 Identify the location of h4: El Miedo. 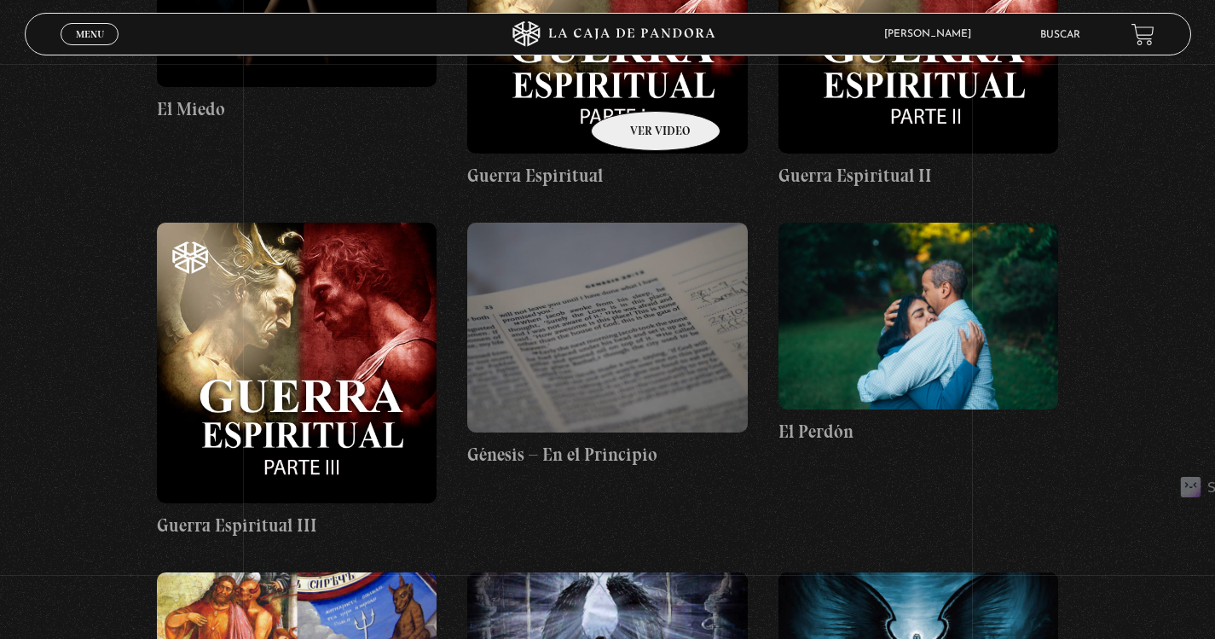
(297, 109).